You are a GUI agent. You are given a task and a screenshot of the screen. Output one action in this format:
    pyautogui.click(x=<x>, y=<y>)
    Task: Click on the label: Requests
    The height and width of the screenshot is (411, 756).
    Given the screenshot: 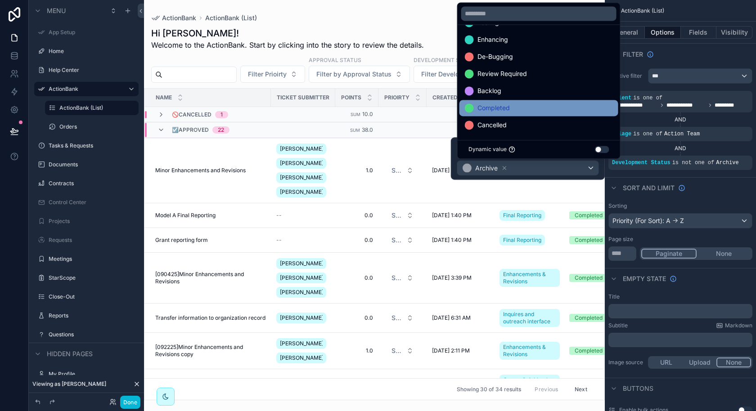 What is the action you would take?
    pyautogui.click(x=93, y=240)
    